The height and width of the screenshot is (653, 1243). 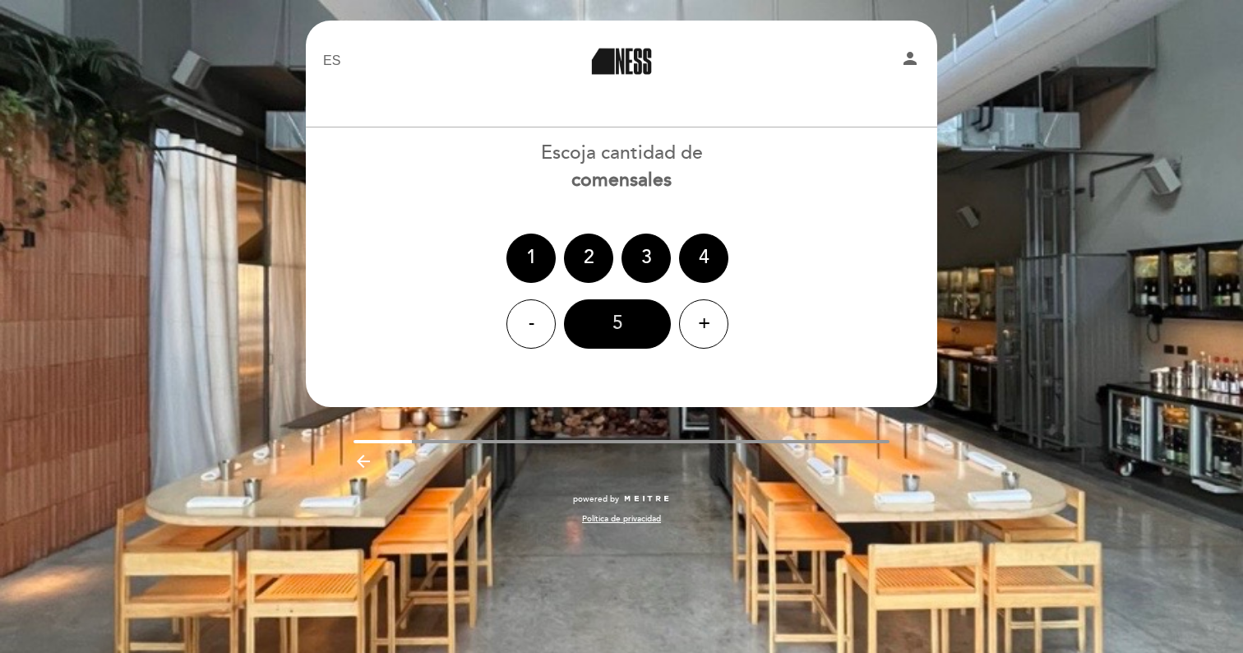 What do you see at coordinates (910, 61) in the screenshot?
I see `button: person` at bounding box center [910, 61].